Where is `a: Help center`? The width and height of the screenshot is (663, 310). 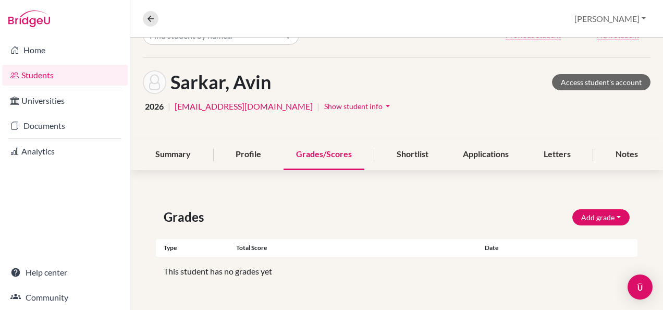
a: Help center is located at coordinates (65, 272).